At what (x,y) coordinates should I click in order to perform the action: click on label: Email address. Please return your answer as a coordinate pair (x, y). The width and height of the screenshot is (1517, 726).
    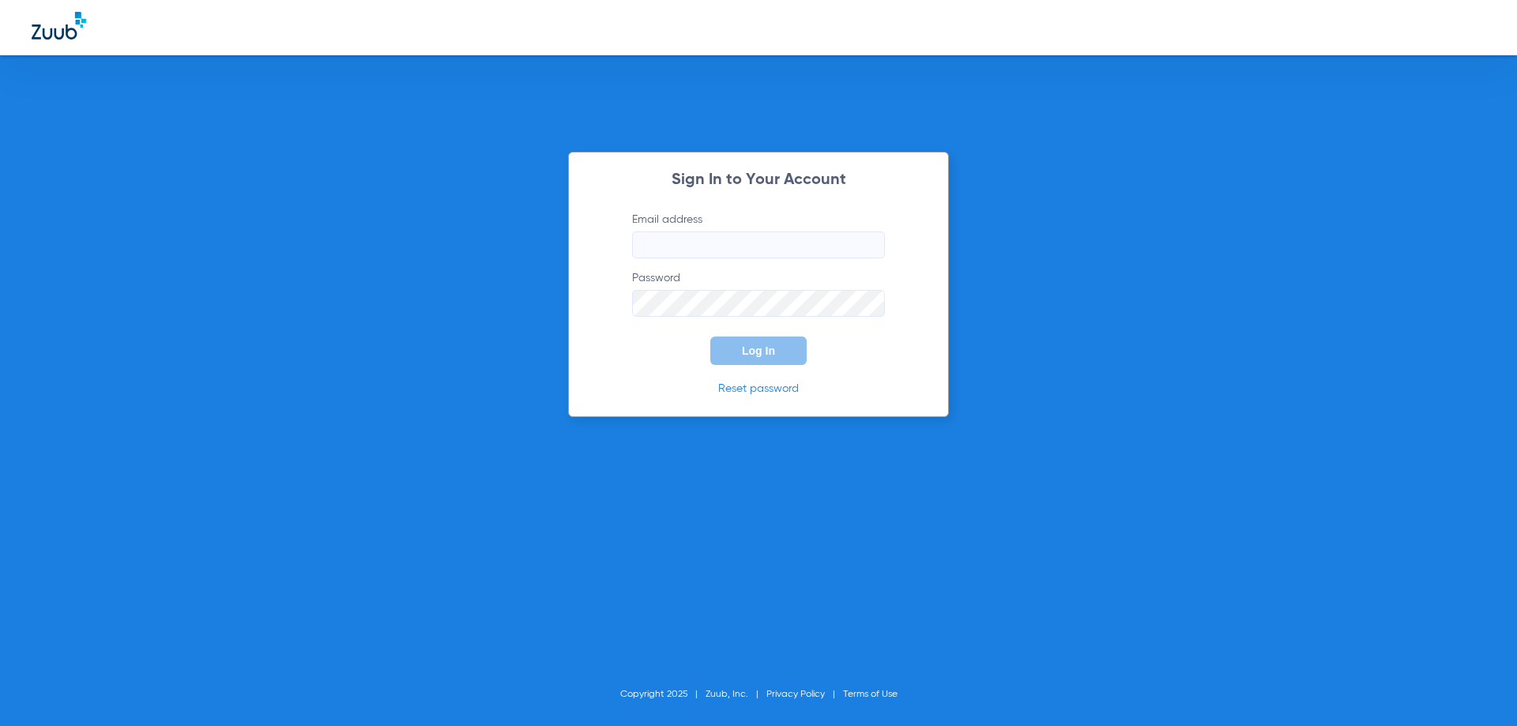
    Looking at the image, I should click on (758, 235).